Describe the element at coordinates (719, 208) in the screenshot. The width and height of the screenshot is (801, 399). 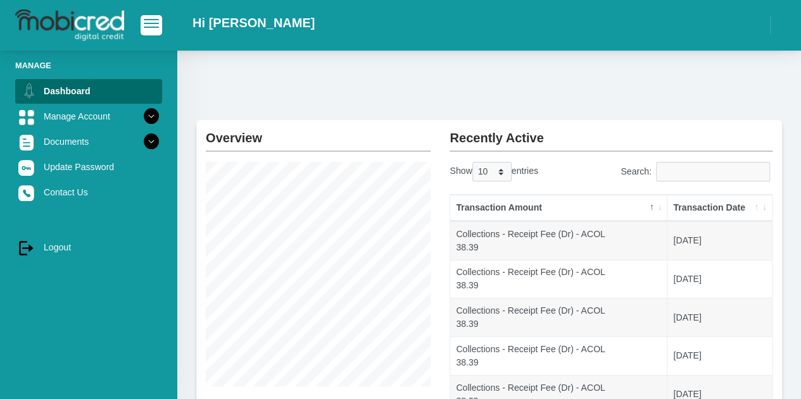
I see `th: Transaction Date: activate to sort column ascending` at that location.